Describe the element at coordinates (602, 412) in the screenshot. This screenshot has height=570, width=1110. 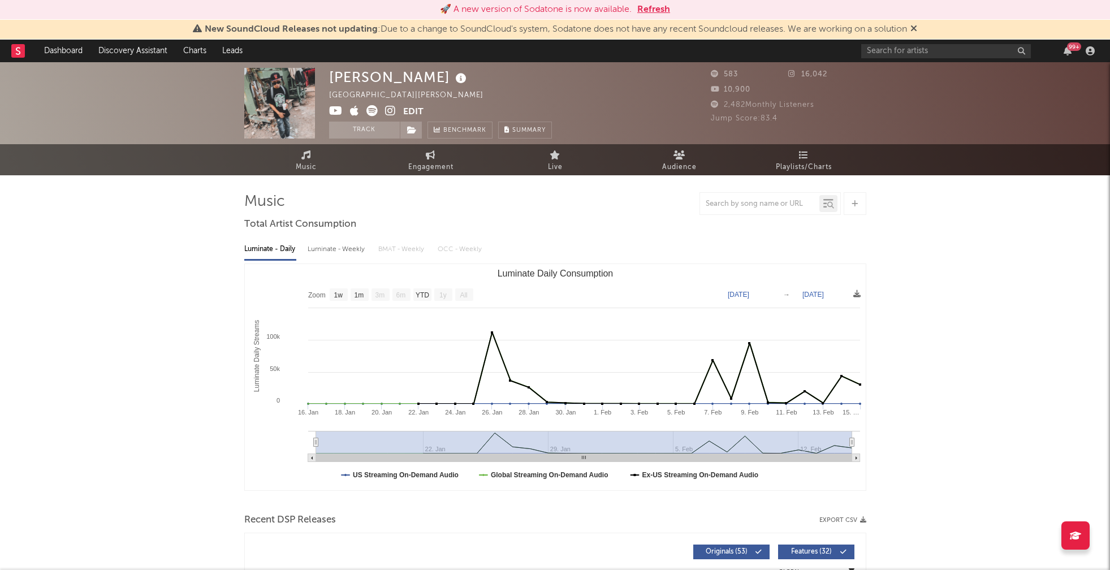
I see `text: 1. Feb` at that location.